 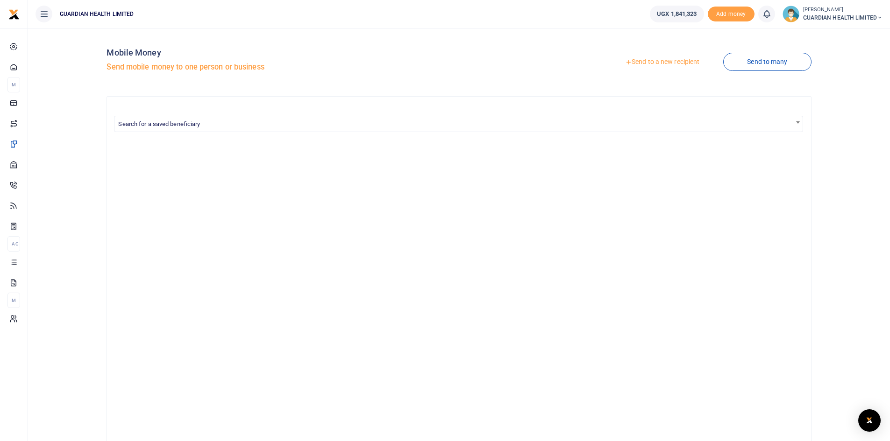 I want to click on a: UGX 1,841,323, so click(x=676, y=14).